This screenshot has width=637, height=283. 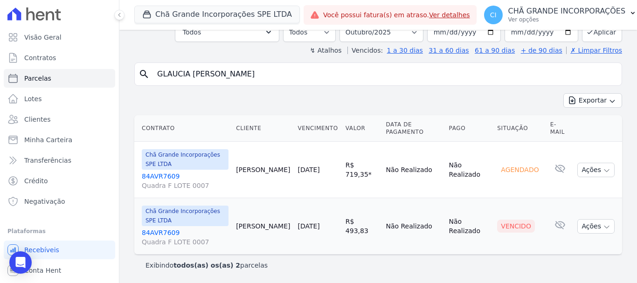 I want to click on td: R$ 719,35, so click(x=362, y=170).